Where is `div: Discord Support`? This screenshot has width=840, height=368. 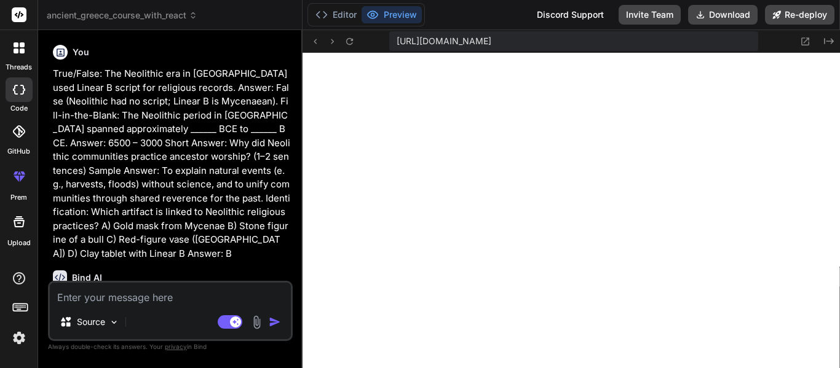
div: Discord Support is located at coordinates (570, 15).